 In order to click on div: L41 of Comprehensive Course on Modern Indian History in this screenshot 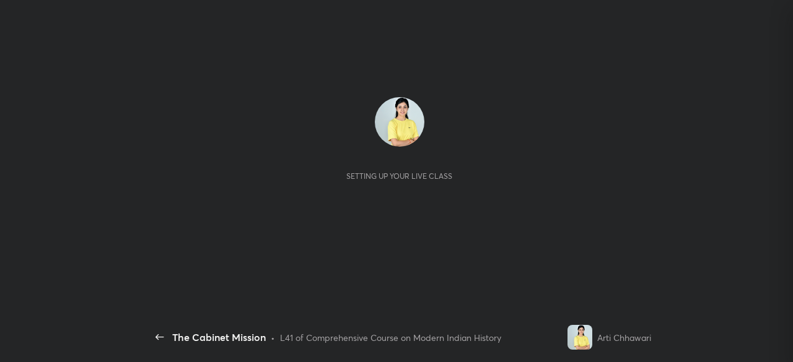, I will do `click(390, 338)`.